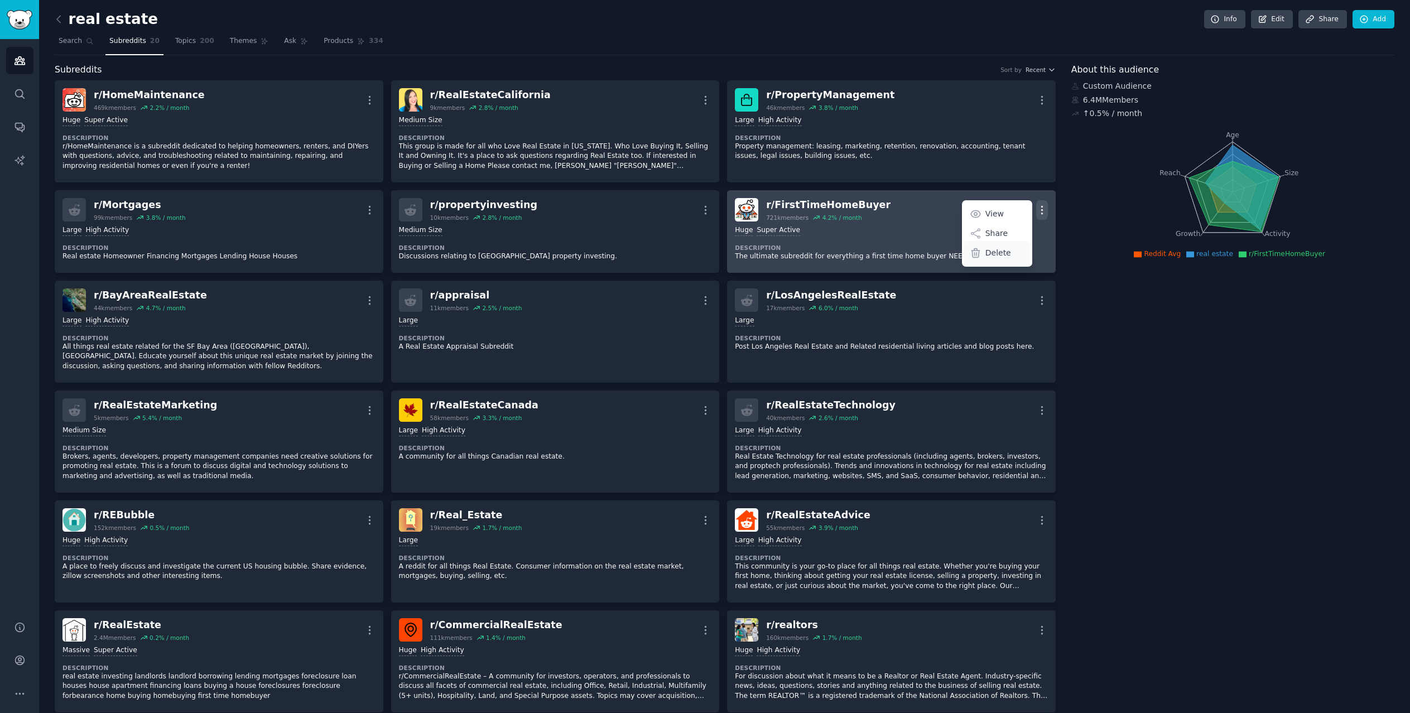 The width and height of the screenshot is (1410, 713). What do you see at coordinates (219, 131) in the screenshot?
I see `a: HomeMaintenancer/HomeMaintenance469kmembers2.2% / monthHugeSuper ActiveDescriptionr/HomeMaintenan...` at bounding box center [219, 131].